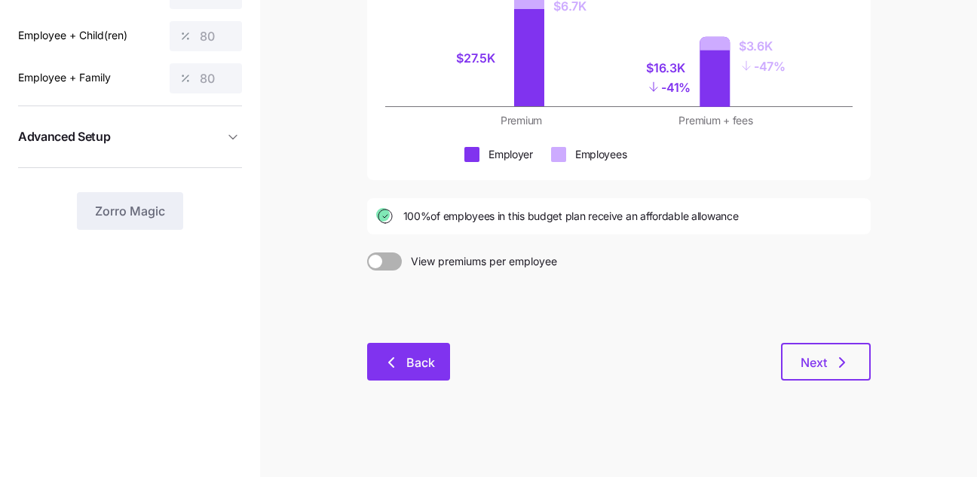  I want to click on span: Zorro Magic, so click(130, 211).